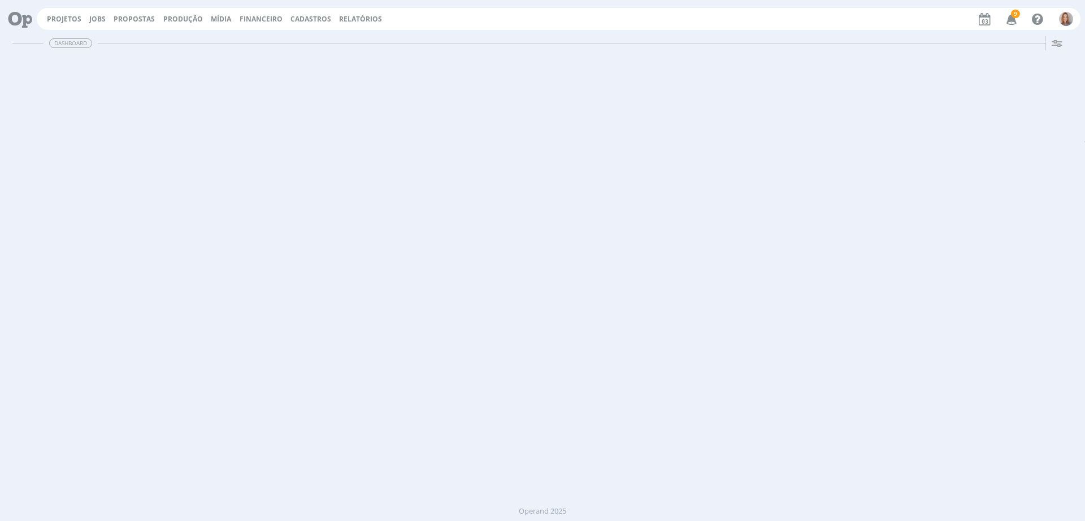 The height and width of the screenshot is (521, 1085). What do you see at coordinates (97, 19) in the screenshot?
I see `button: Jobs` at bounding box center [97, 19].